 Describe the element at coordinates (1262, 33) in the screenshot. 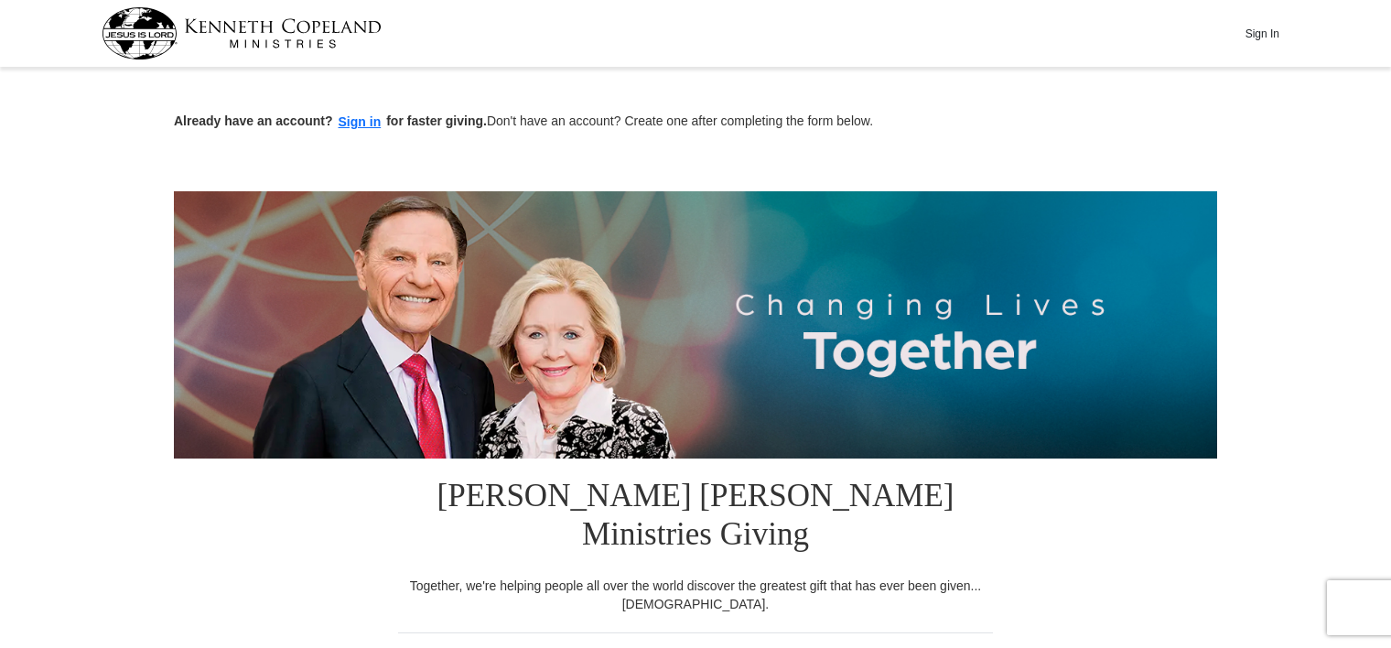

I see `button: Sign In` at that location.